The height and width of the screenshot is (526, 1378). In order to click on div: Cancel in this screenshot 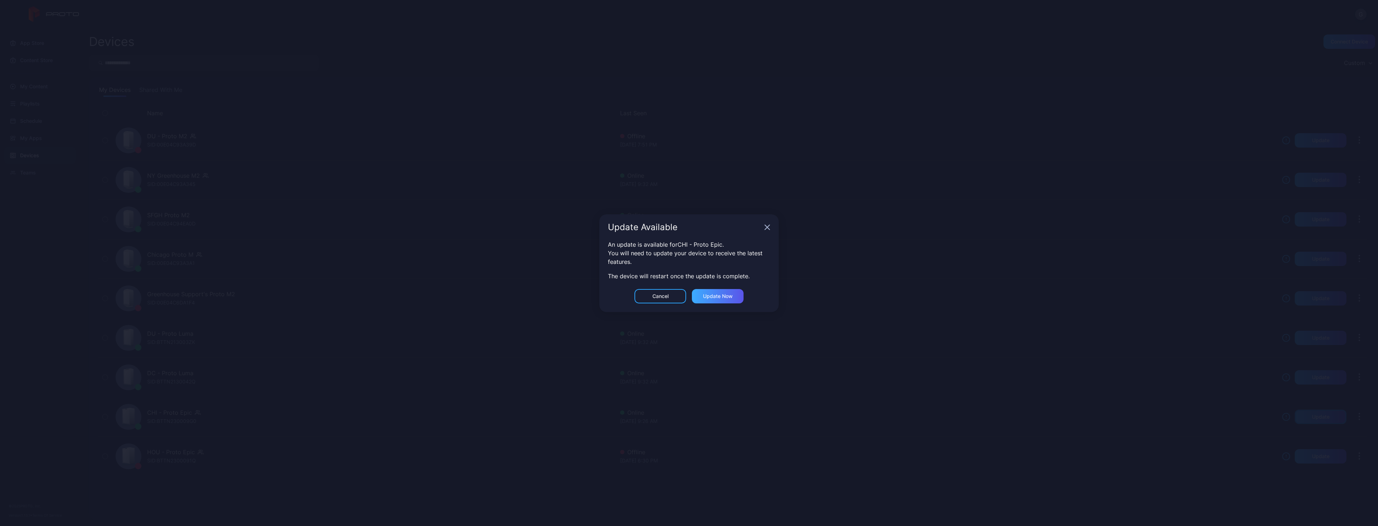, I will do `click(660, 296)`.